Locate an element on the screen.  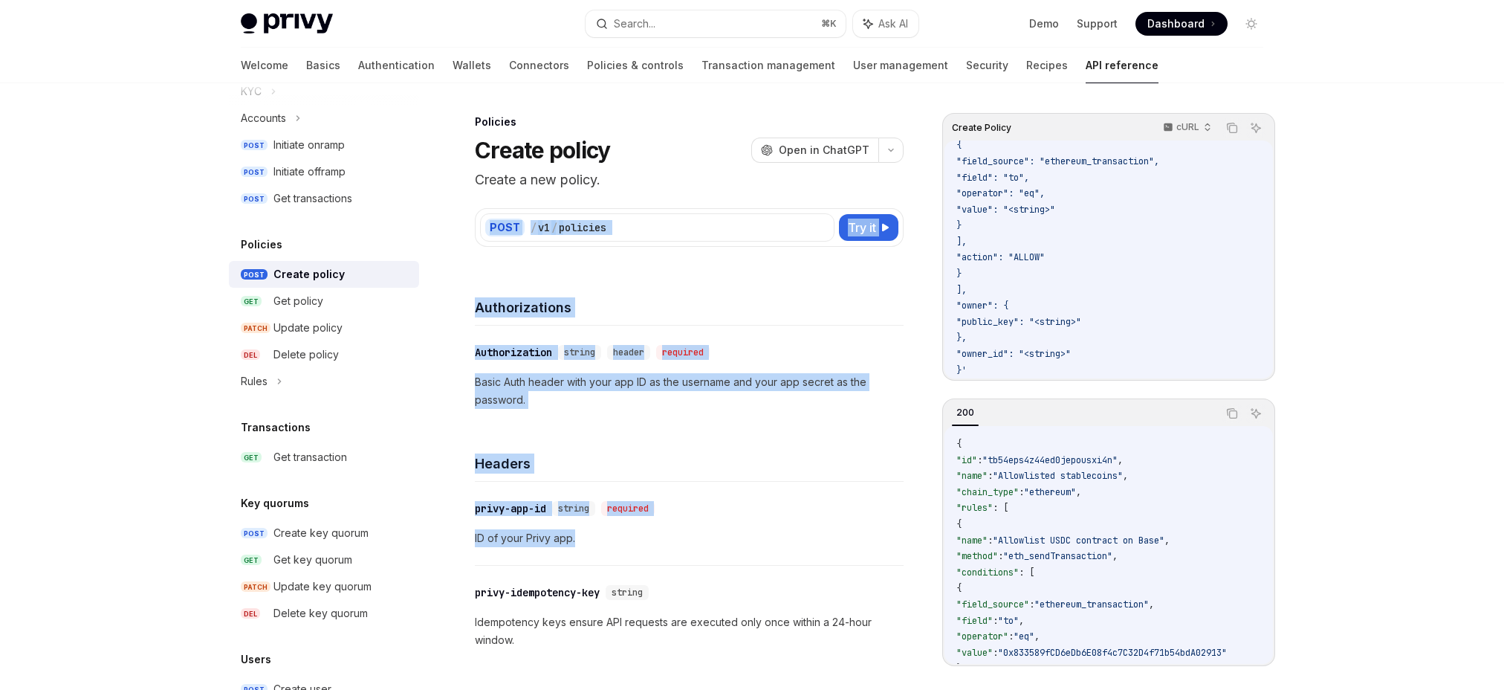
span: Dashboard is located at coordinates (1176, 24).